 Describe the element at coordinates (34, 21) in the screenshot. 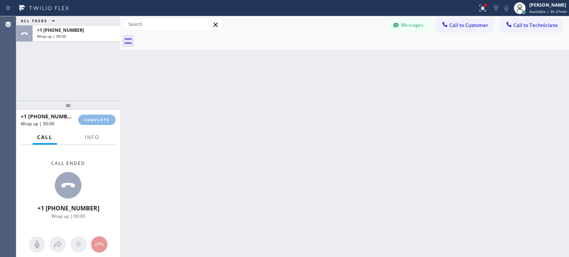

I see `span: ALL TASKS` at that location.